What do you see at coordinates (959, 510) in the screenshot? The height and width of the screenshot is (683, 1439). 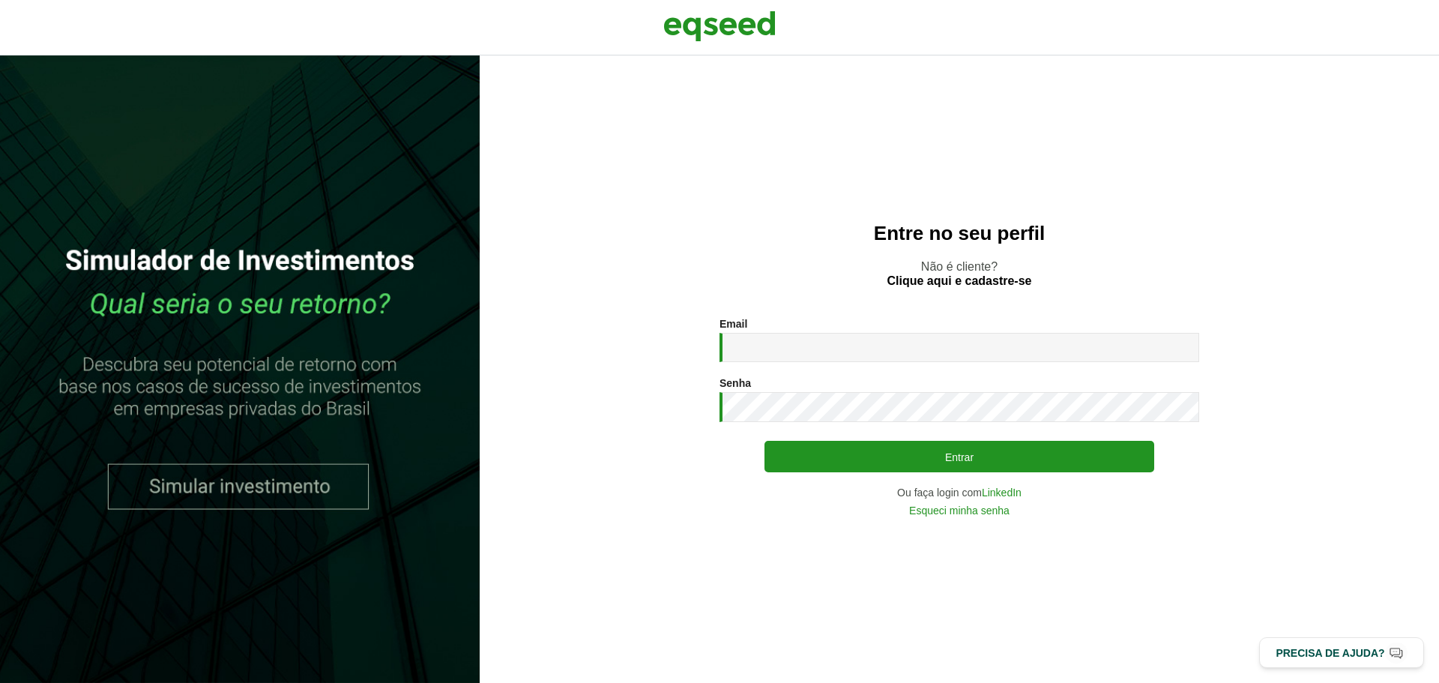 I see `a: Esqueci minha senha` at bounding box center [959, 510].